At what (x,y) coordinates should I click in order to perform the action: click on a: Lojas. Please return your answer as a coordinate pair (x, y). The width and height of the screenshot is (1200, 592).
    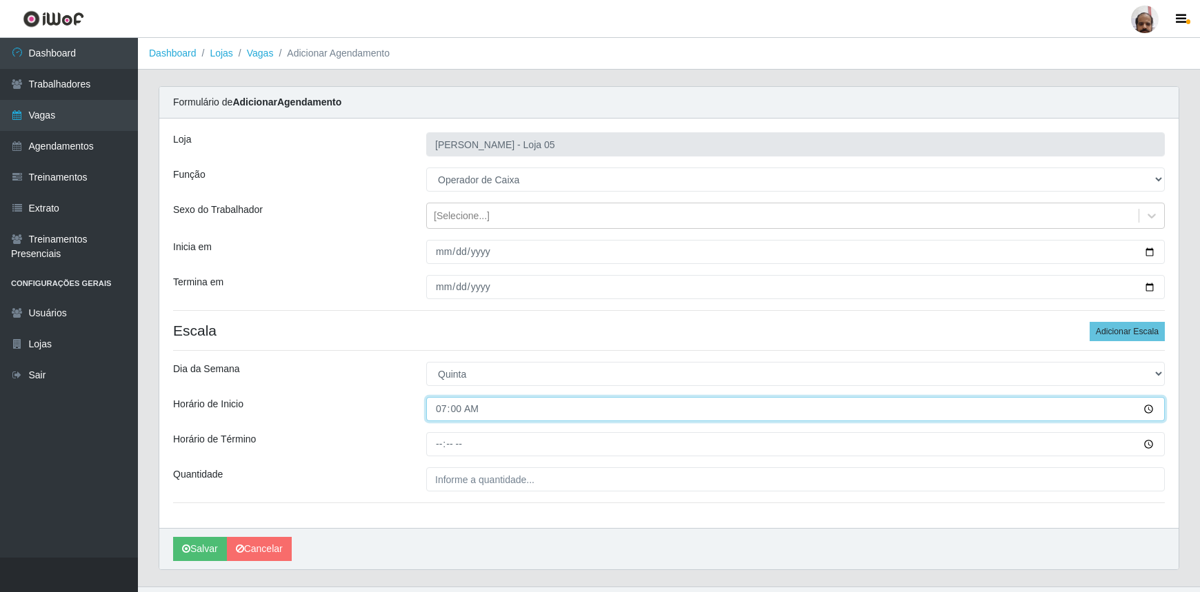
    Looking at the image, I should click on (221, 53).